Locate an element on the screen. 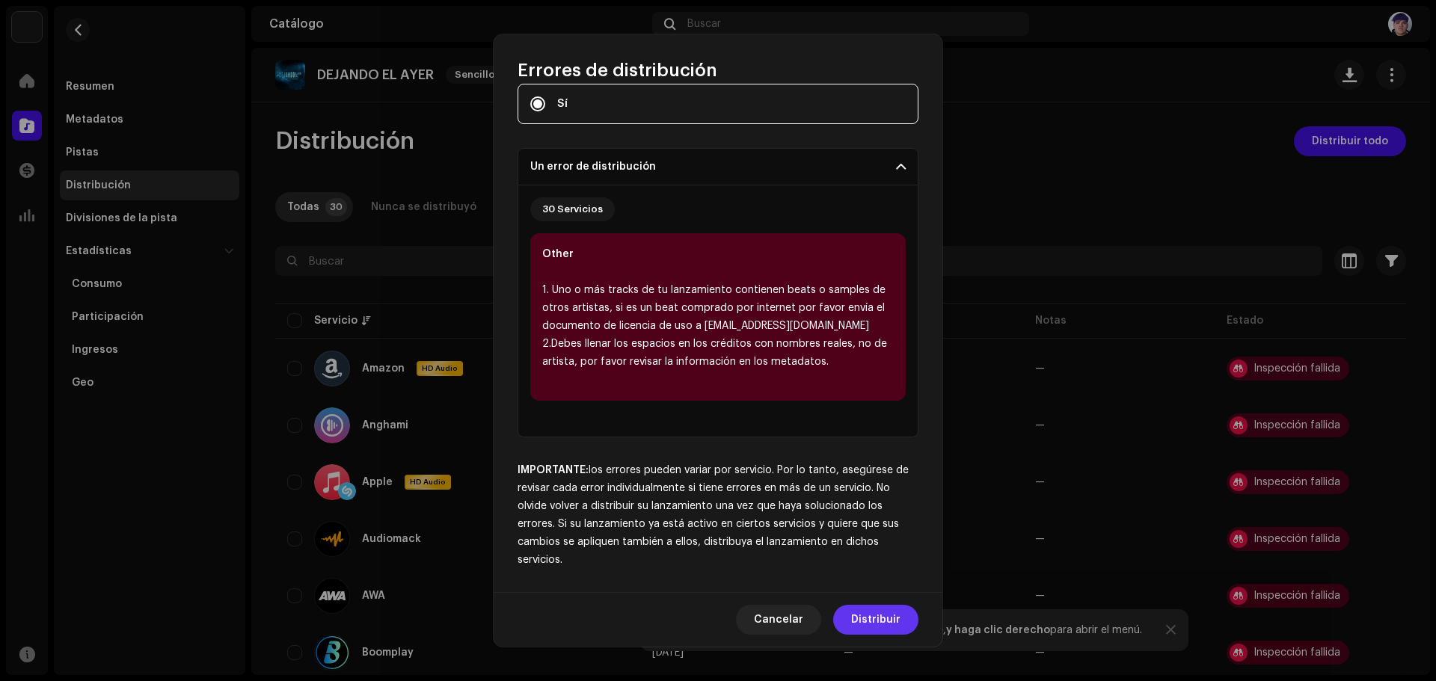 The height and width of the screenshot is (681, 1436). b: Other is located at coordinates (558, 254).